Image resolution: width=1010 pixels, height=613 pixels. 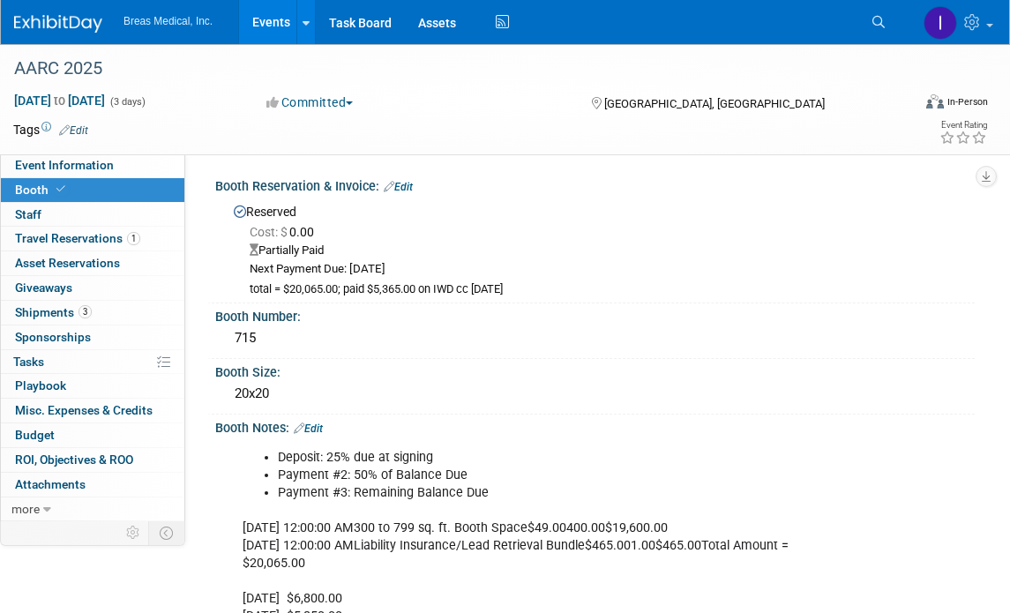 What do you see at coordinates (85, 311) in the screenshot?
I see `span: 3` at bounding box center [85, 311].